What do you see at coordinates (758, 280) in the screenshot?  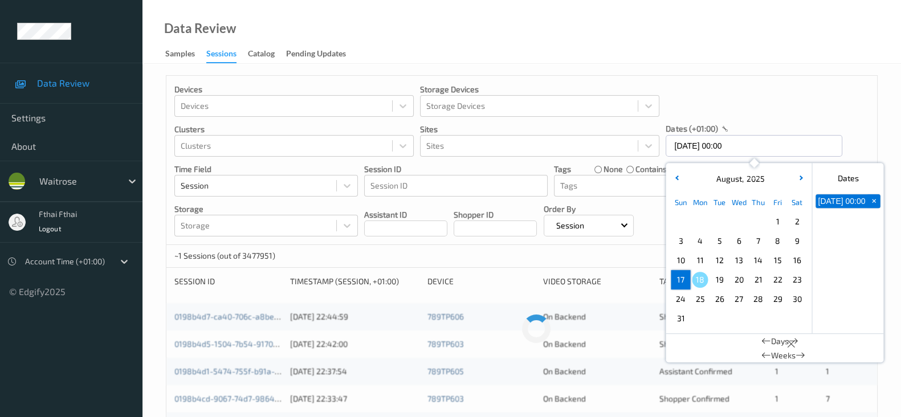 I see `span: 21` at bounding box center [758, 280].